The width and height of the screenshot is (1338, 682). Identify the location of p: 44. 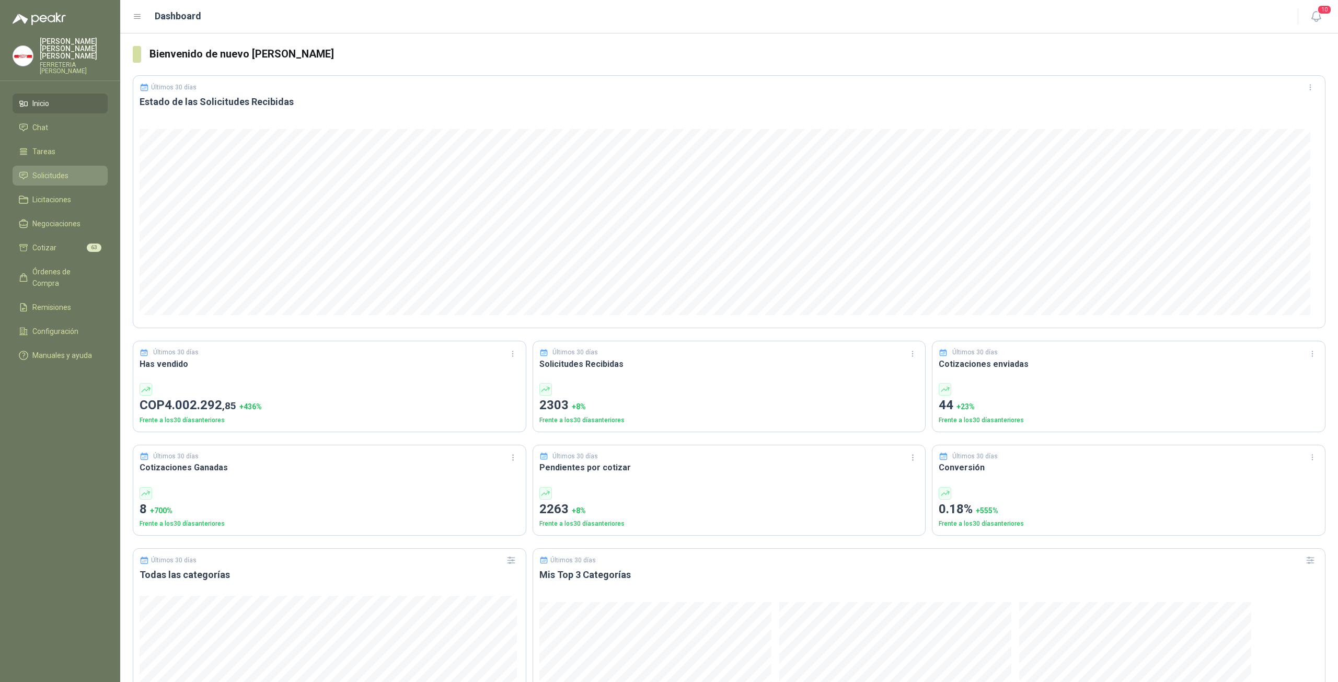
(1128, 405).